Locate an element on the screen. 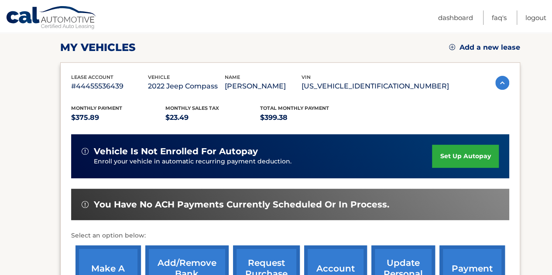 Image resolution: width=552 pixels, height=275 pixels. p: #44455536439 is located at coordinates (109, 86).